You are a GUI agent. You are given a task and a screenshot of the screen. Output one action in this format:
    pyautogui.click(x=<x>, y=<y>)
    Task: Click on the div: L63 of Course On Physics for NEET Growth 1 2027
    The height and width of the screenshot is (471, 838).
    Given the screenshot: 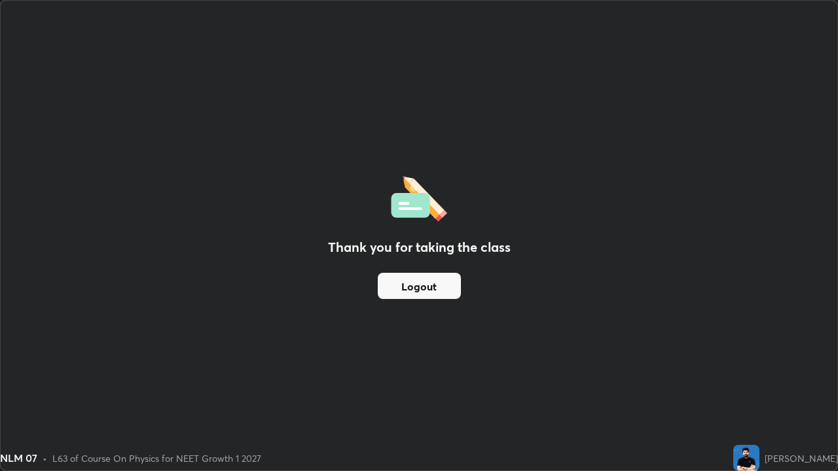 What is the action you would take?
    pyautogui.click(x=157, y=458)
    